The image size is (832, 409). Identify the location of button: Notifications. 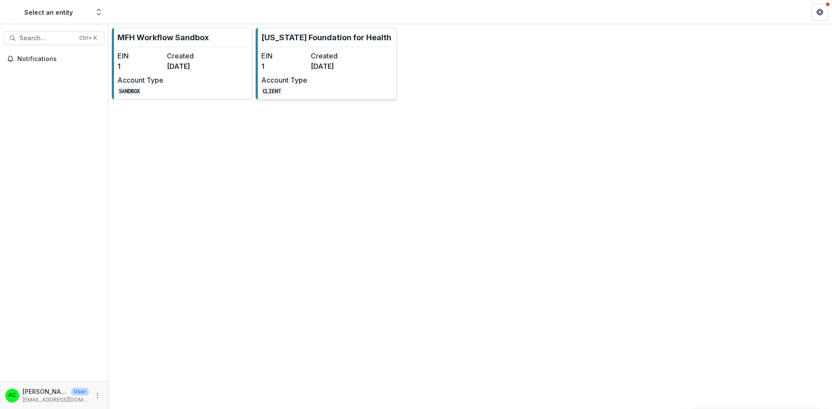
(54, 59).